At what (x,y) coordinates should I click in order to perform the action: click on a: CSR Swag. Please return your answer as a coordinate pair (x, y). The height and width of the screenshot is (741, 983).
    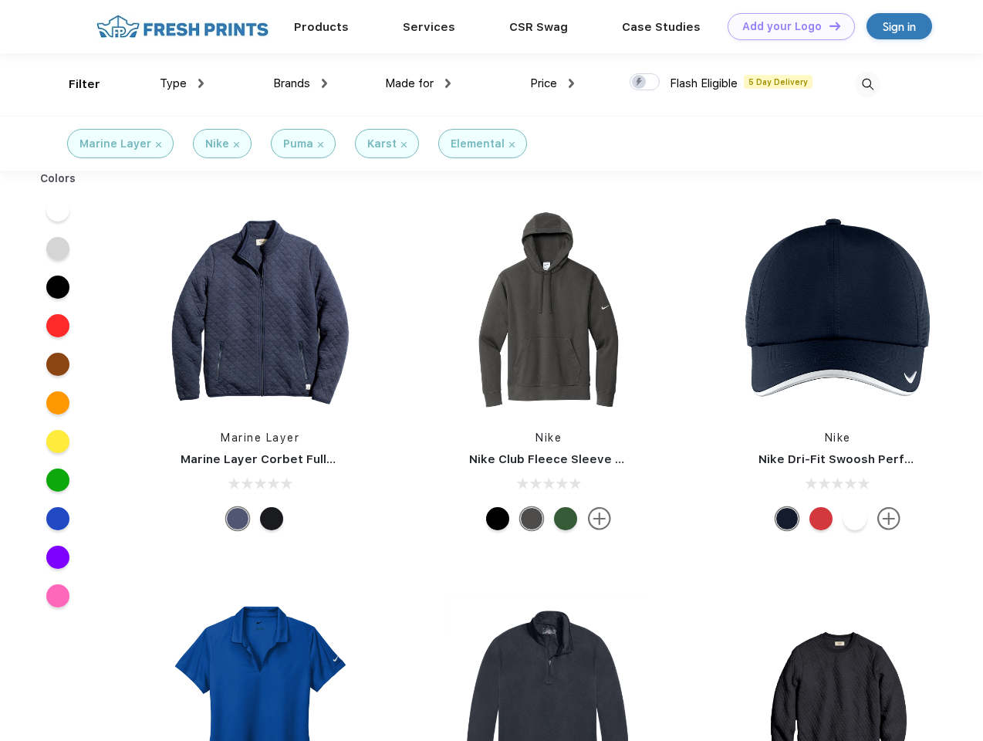
    Looking at the image, I should click on (539, 27).